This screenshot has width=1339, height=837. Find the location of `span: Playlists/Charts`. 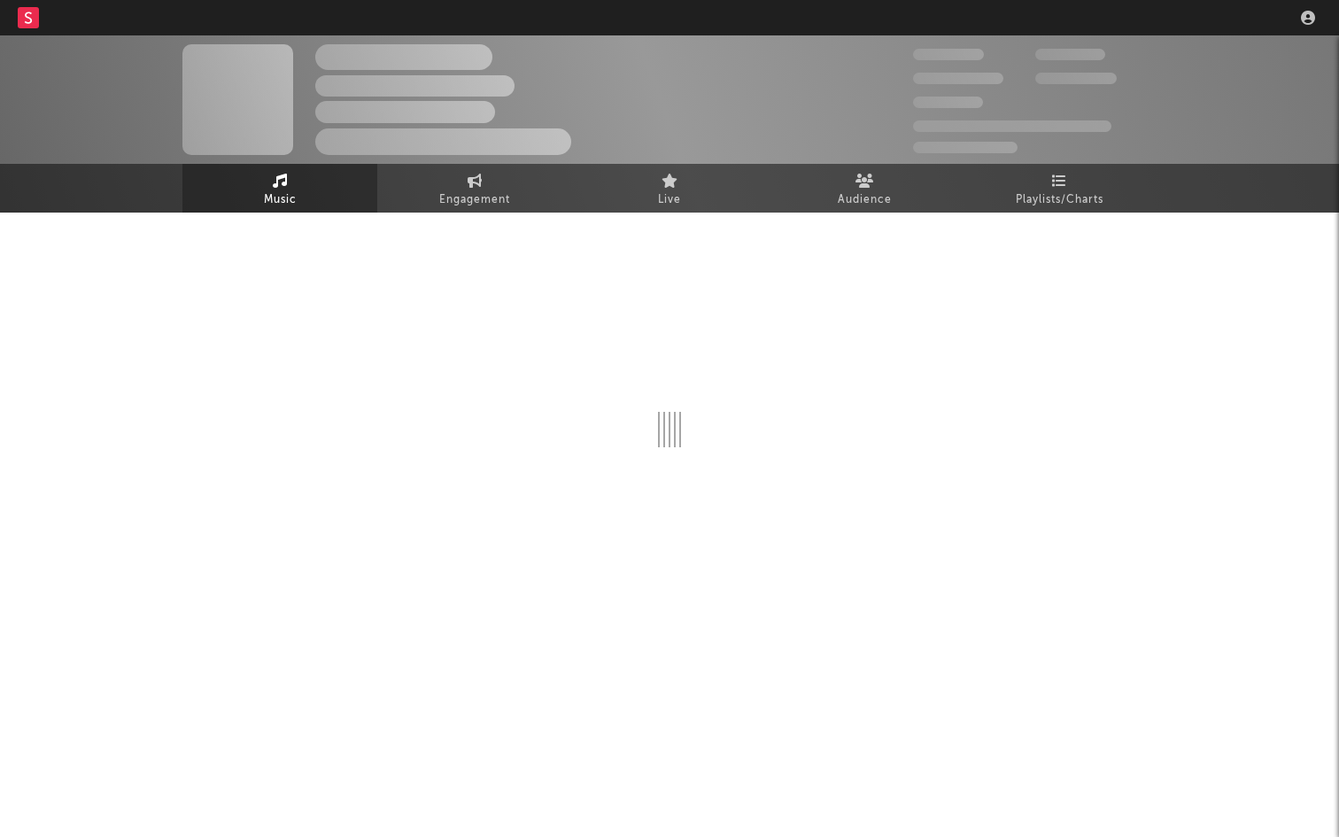

span: Playlists/Charts is located at coordinates (1059, 200).